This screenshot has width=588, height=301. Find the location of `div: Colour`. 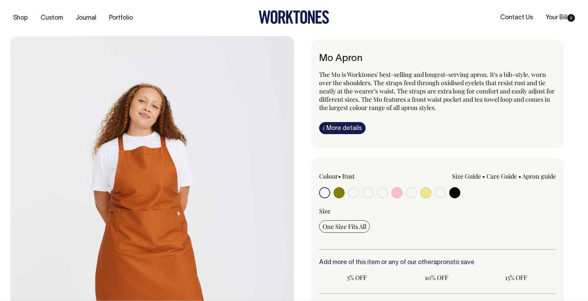

div: Colour is located at coordinates (366, 176).